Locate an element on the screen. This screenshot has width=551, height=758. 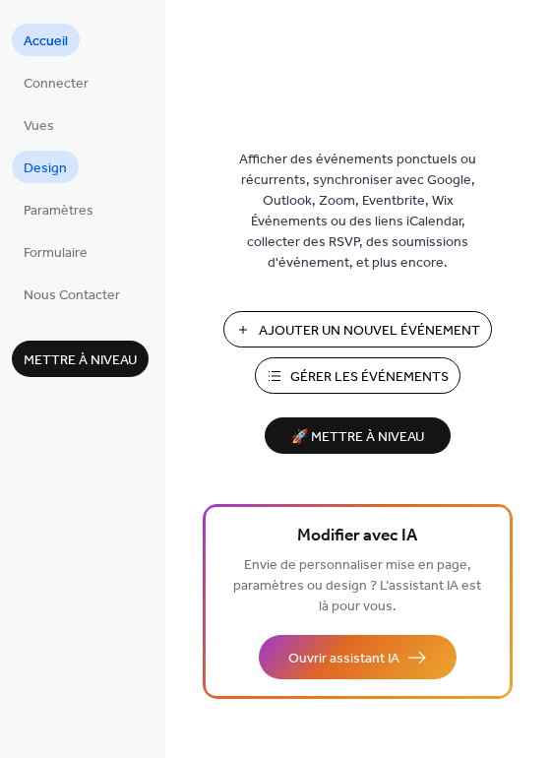
a: Vues is located at coordinates (38, 124).